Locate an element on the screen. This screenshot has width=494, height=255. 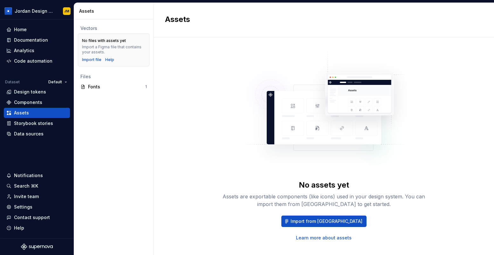
button: Default is located at coordinates (58, 82).